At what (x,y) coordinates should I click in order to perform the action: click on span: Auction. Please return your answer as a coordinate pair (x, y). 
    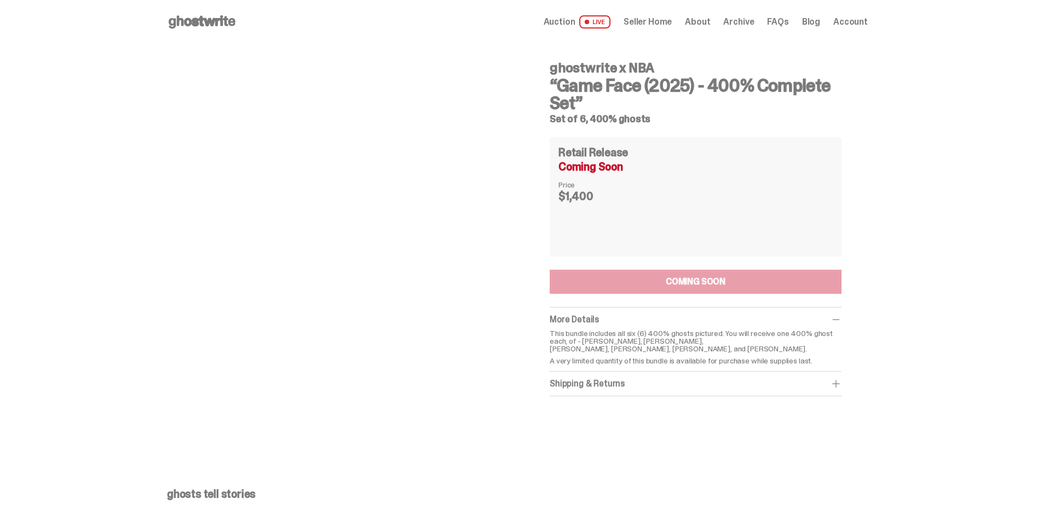
    Looking at the image, I should click on (560, 22).